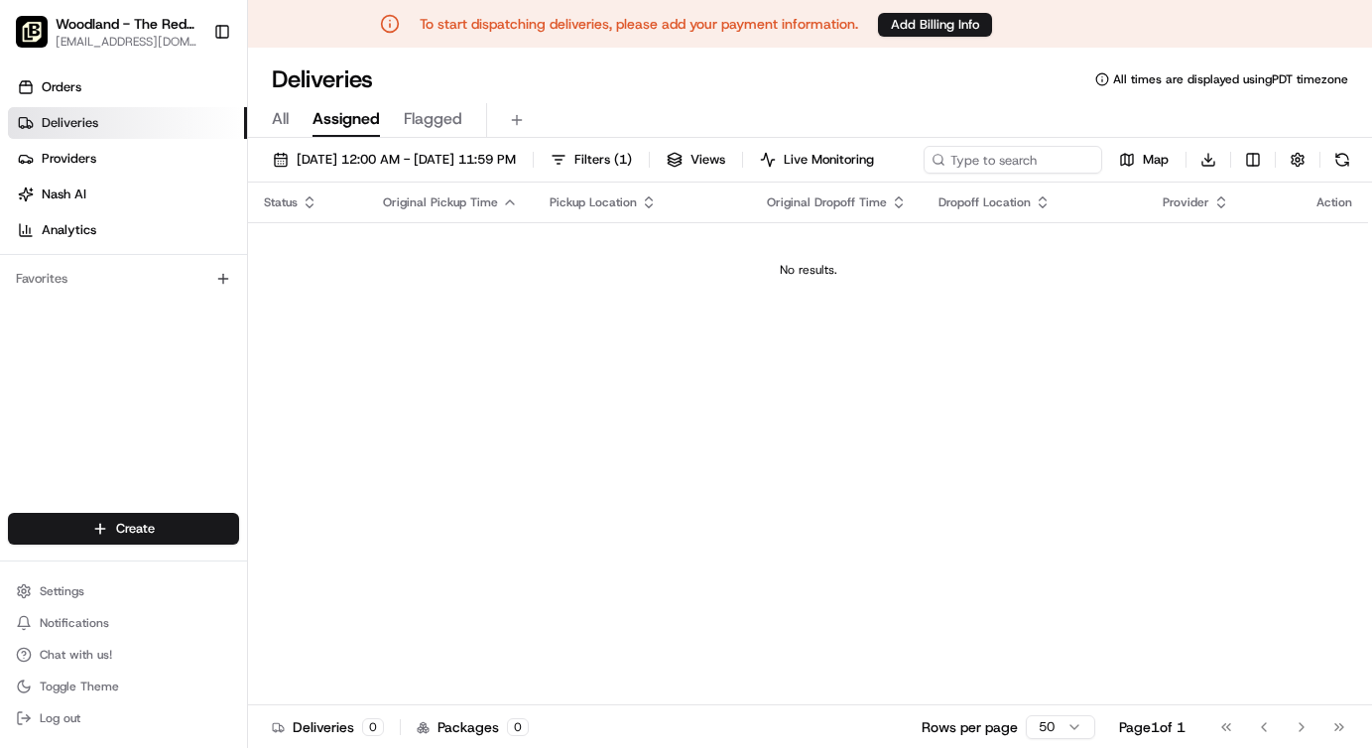 The height and width of the screenshot is (748, 1372). I want to click on span: Toggle Theme, so click(79, 687).